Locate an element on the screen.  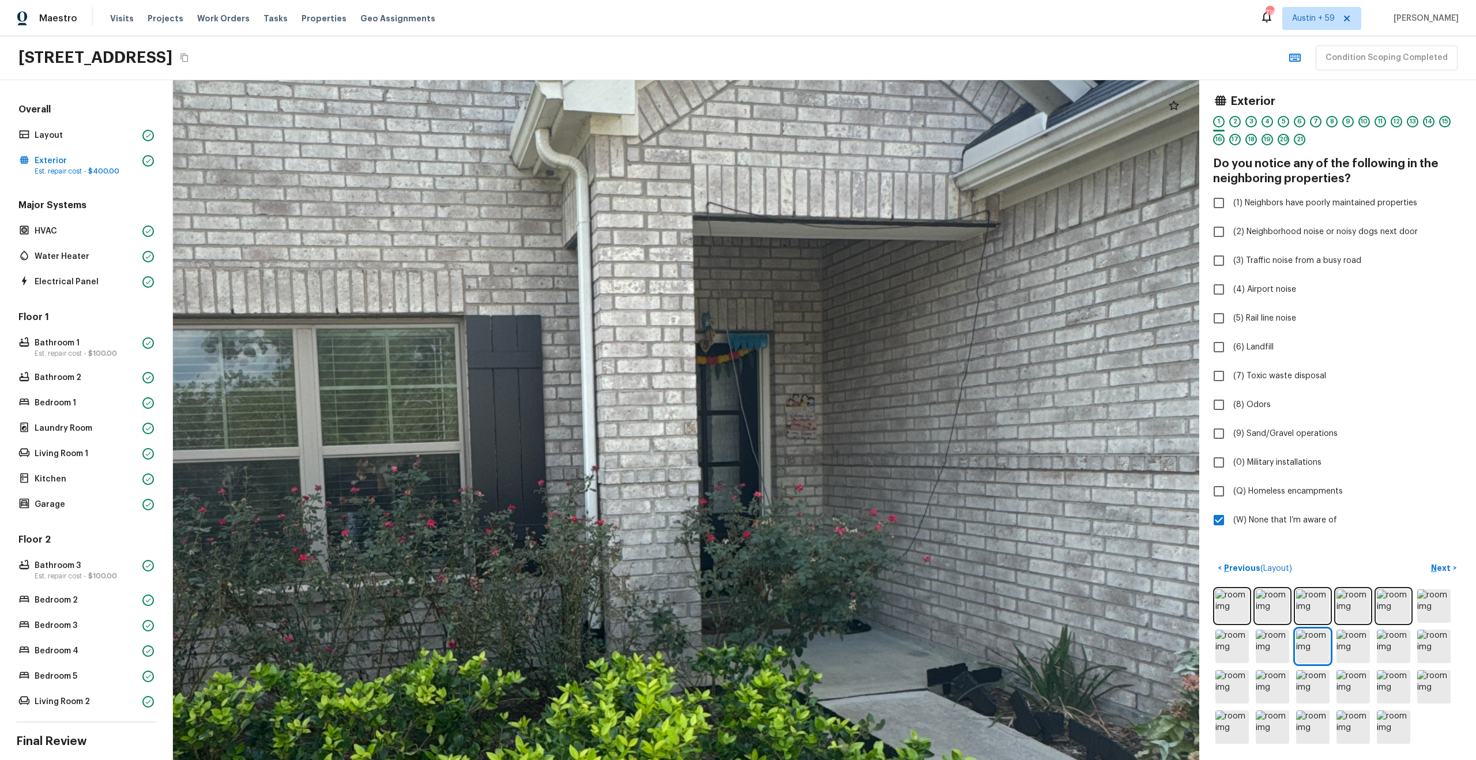
p: Bedroom 1 is located at coordinates (86, 403).